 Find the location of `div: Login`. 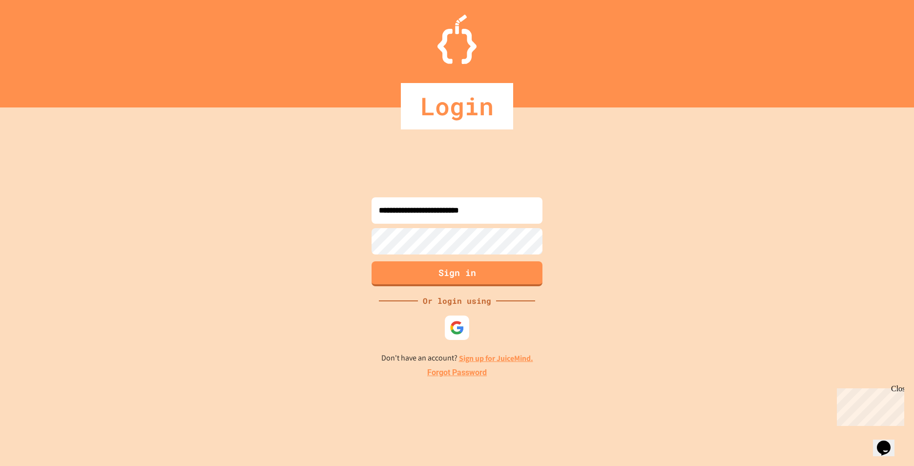

div: Login is located at coordinates (457, 106).